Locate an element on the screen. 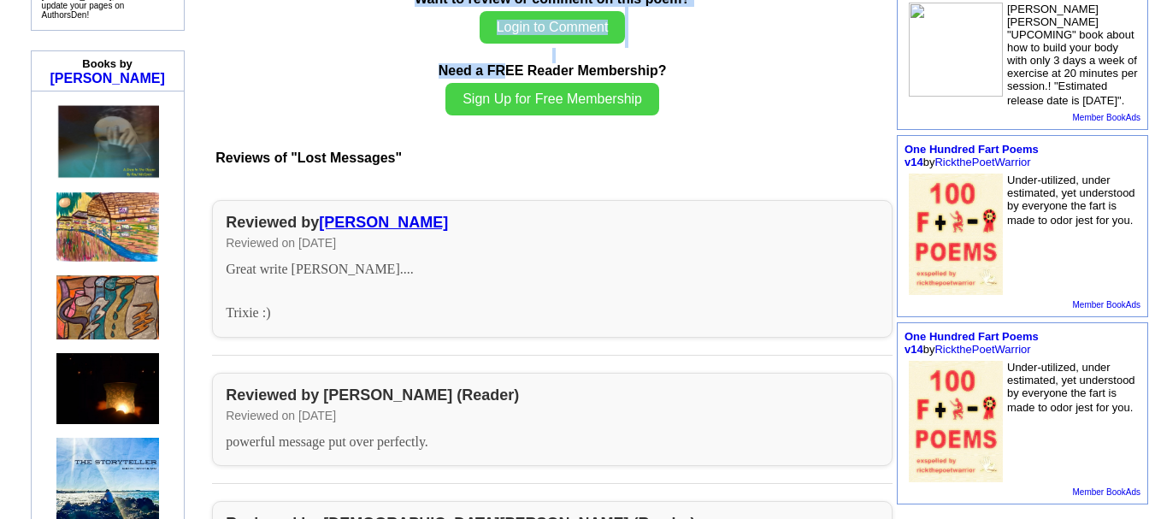 This screenshot has height=519, width=1155. img: 80279.jpg is located at coordinates (108, 226).